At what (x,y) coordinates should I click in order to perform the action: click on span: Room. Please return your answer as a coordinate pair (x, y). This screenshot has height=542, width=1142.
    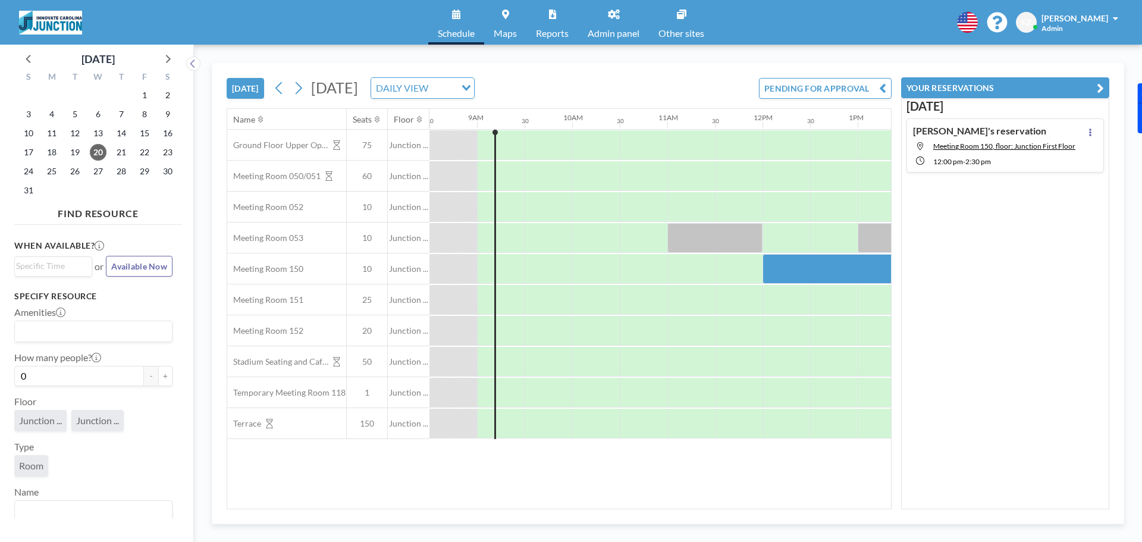
    Looking at the image, I should click on (31, 466).